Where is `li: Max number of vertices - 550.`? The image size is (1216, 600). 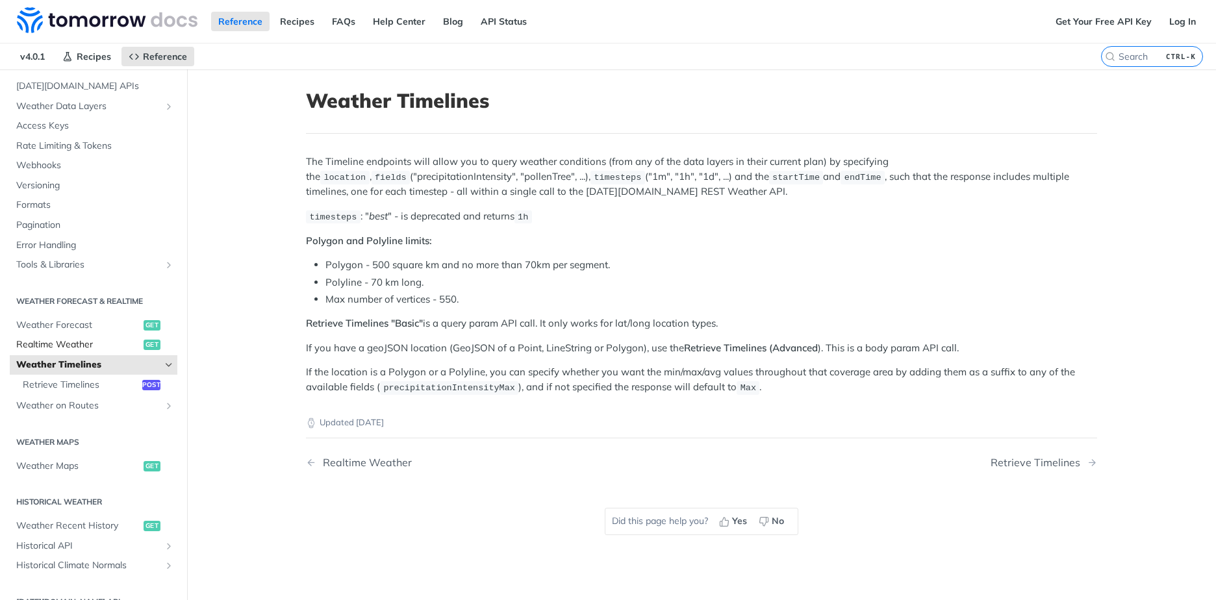
li: Max number of vertices - 550. is located at coordinates (712, 300).